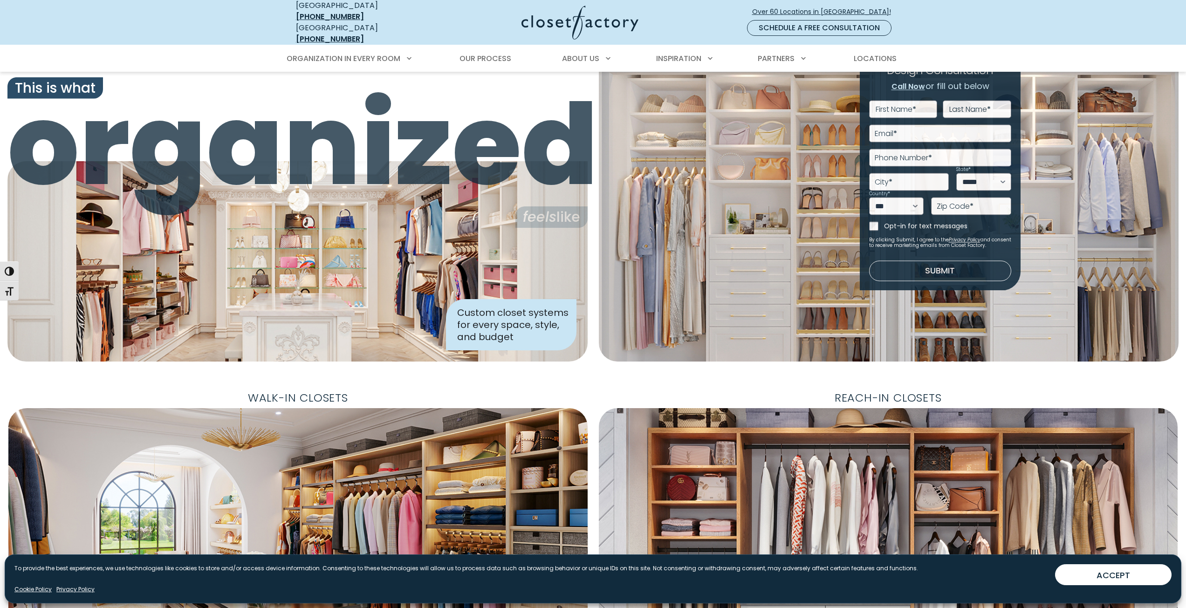  Describe the element at coordinates (298, 398) in the screenshot. I see `span: Walk-In Closets` at that location.